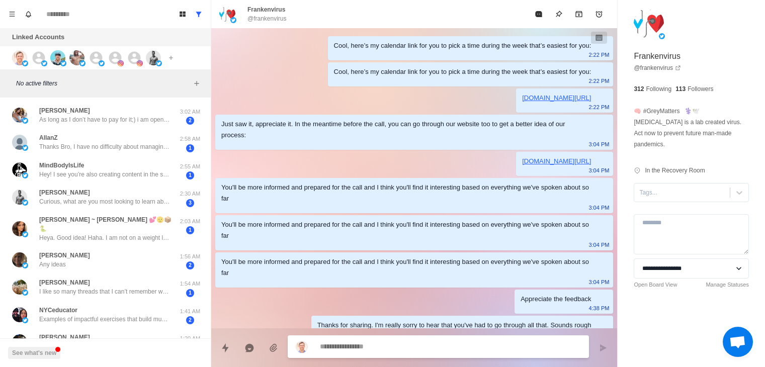  Describe the element at coordinates (190, 257) in the screenshot. I see `p: 1:56 AM` at that location.